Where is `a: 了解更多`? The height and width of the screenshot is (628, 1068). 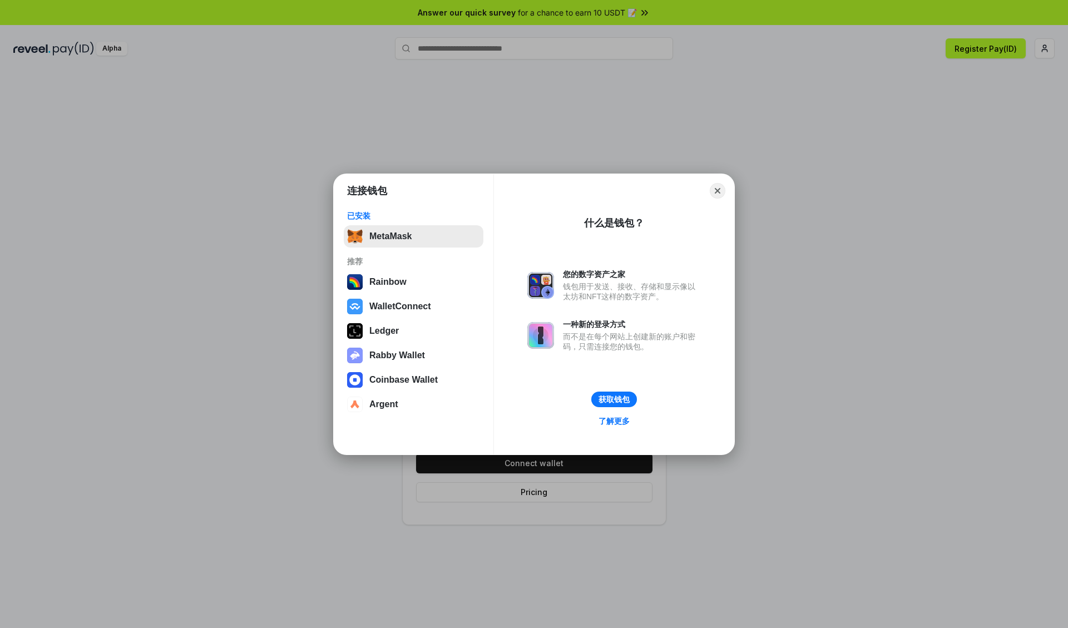
a: 了解更多 is located at coordinates (614, 421).